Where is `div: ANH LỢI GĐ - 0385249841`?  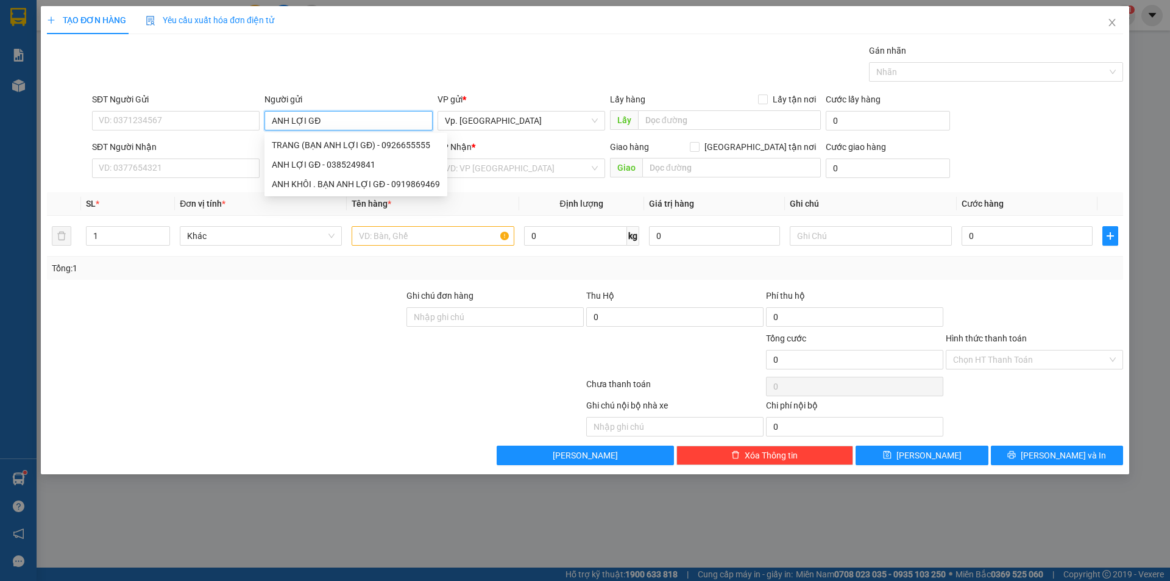 div: ANH LỢI GĐ - 0385249841 is located at coordinates (356, 165).